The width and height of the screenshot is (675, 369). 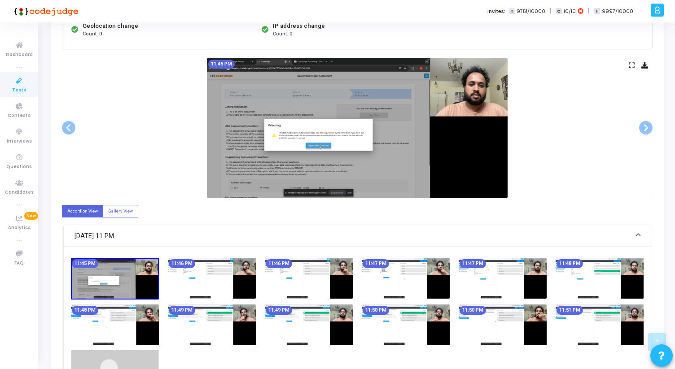 What do you see at coordinates (502, 278) in the screenshot?
I see `img: screenshot-1756059458326.jpeg` at bounding box center [502, 278].